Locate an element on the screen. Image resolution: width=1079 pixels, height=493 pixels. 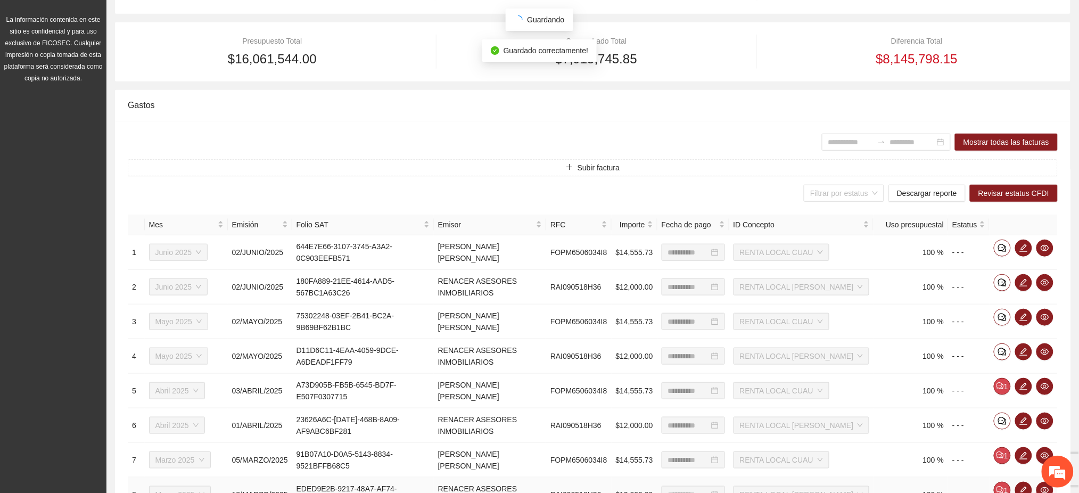
th: Uso presupuestal is located at coordinates (911, 225).